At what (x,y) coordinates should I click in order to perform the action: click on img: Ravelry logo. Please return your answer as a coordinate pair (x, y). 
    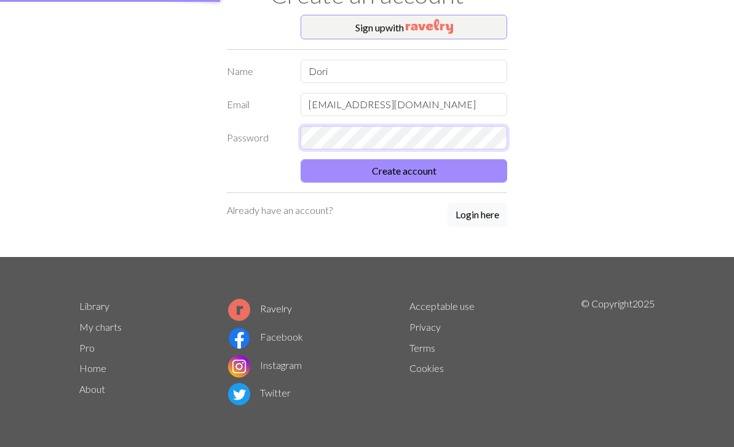
    Looking at the image, I should click on (239, 310).